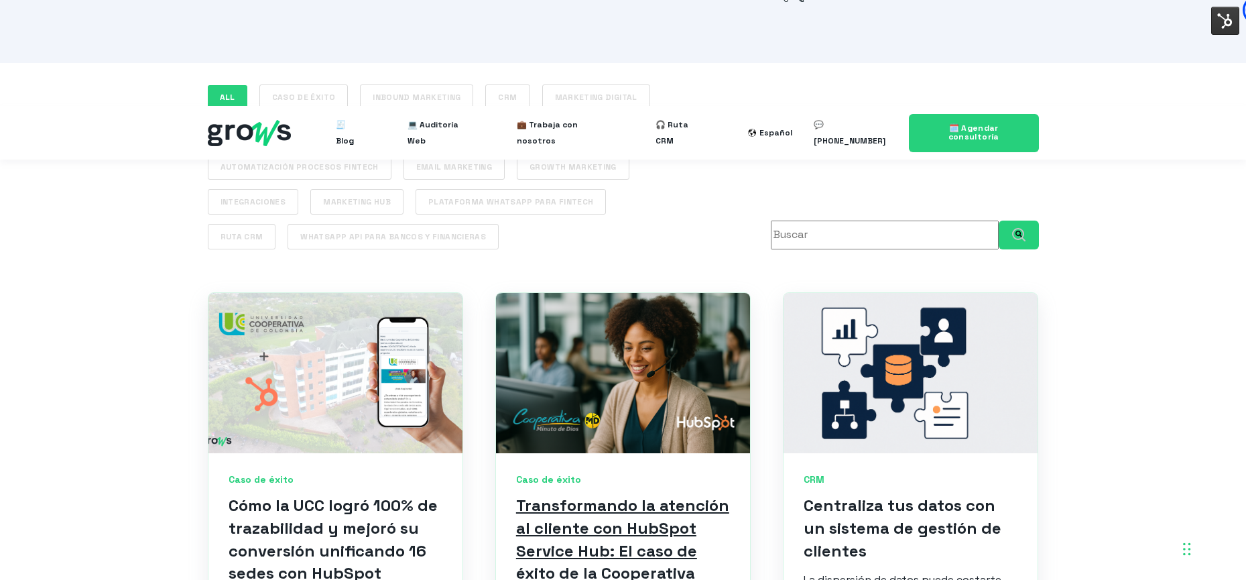 The width and height of the screenshot is (1246, 580). Describe the element at coordinates (680, 133) in the screenshot. I see `span: 🎧 Ruta CRM` at that location.